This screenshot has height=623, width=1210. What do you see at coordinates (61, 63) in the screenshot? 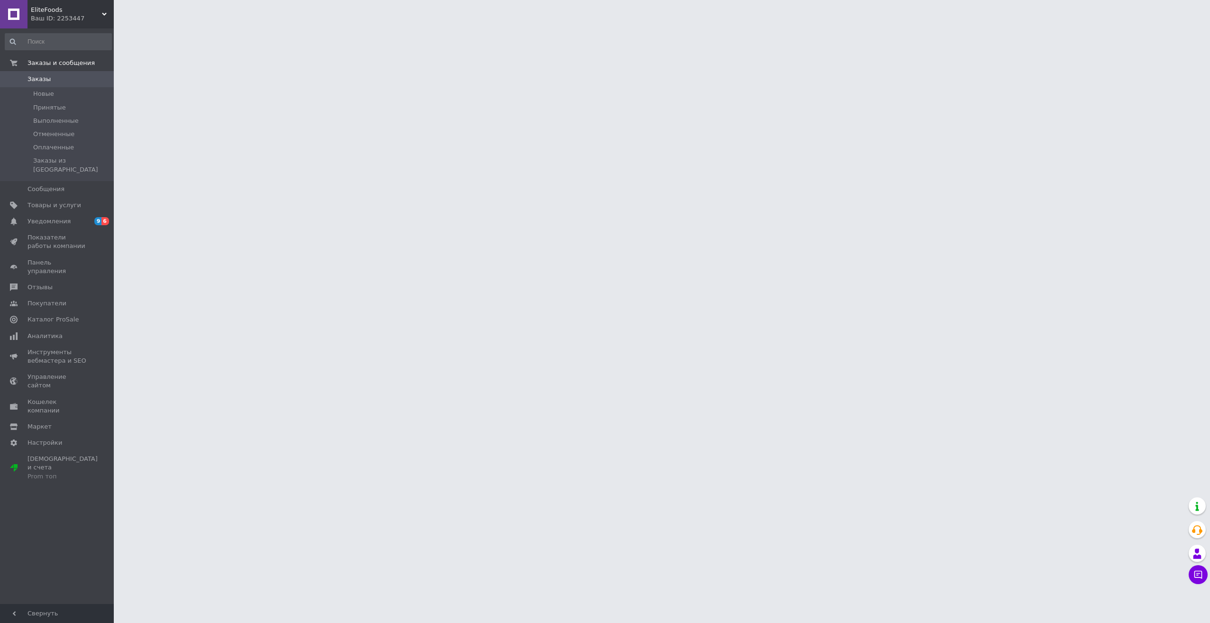
I see `span: Заказы и сообщения` at bounding box center [61, 63].